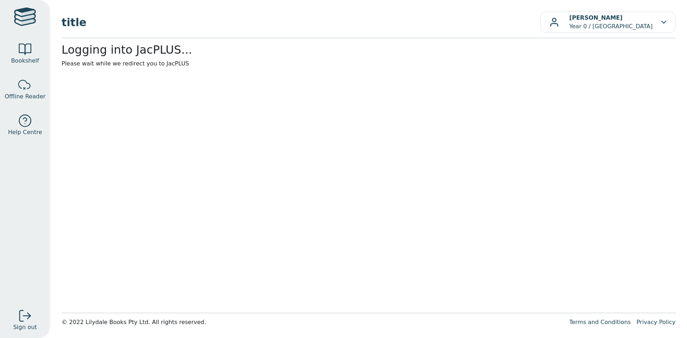  Describe the element at coordinates (25, 327) in the screenshot. I see `span: Sign out` at that location.